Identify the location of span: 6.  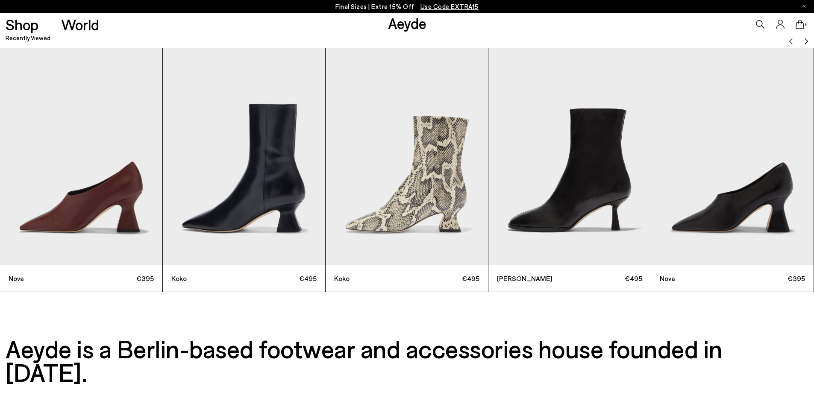
(806, 24).